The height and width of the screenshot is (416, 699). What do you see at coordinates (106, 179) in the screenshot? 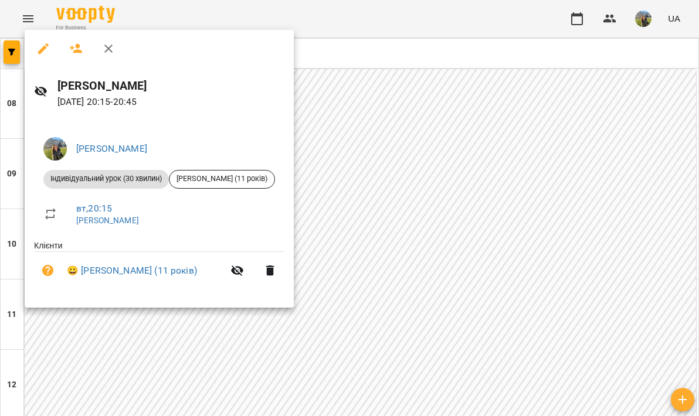
I see `span: Індивідуальний урок (30 хвилин)` at bounding box center [106, 179].